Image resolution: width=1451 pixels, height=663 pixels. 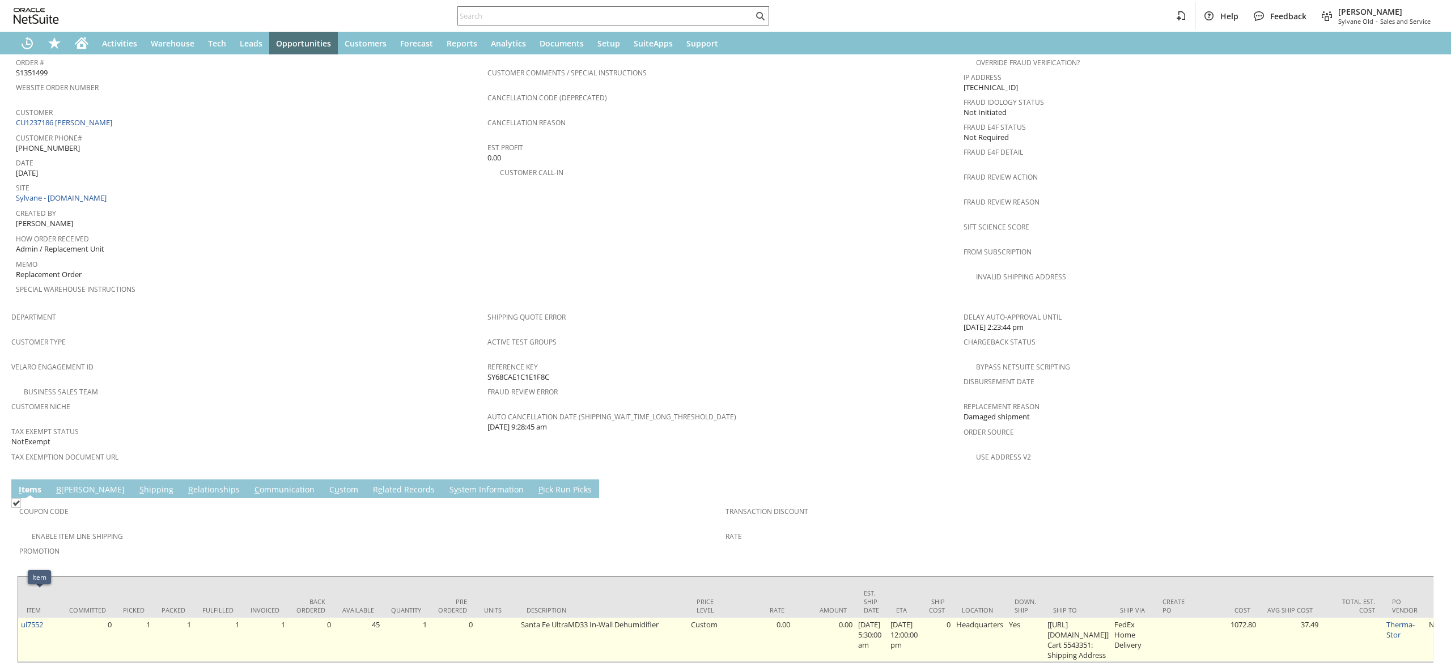 I want to click on span: Tech, so click(x=217, y=43).